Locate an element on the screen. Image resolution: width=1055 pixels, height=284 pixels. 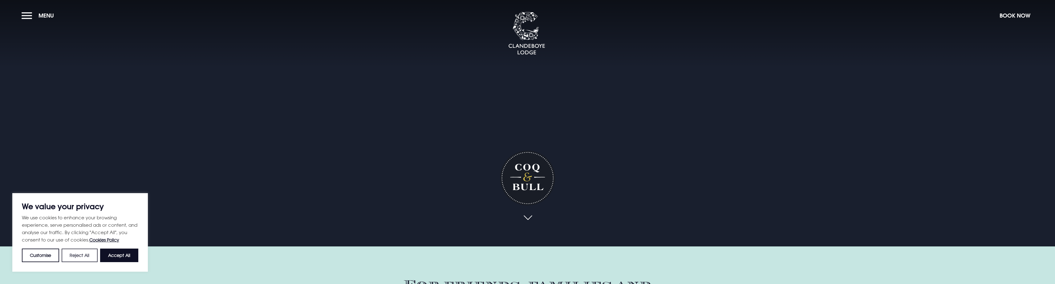
button: Book Now is located at coordinates (1015, 15).